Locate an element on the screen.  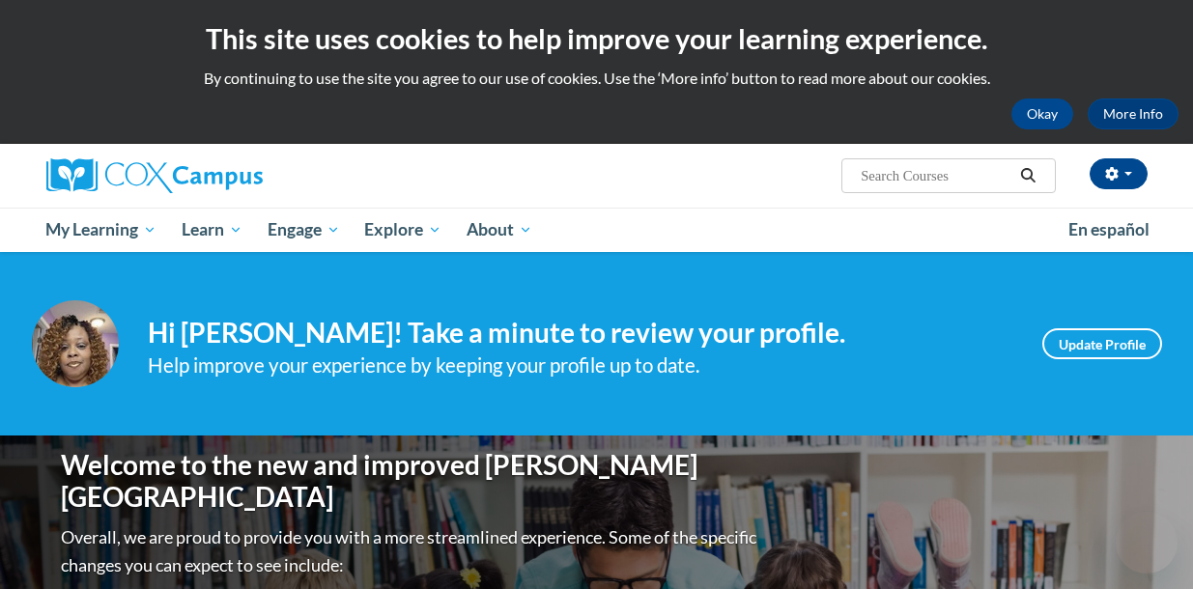
a: Engage is located at coordinates (303, 230).